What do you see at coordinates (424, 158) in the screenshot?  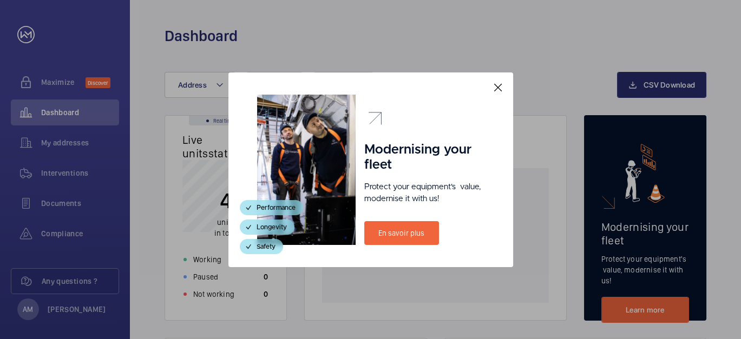 I see `h1: Modernising your fleet` at bounding box center [424, 158].